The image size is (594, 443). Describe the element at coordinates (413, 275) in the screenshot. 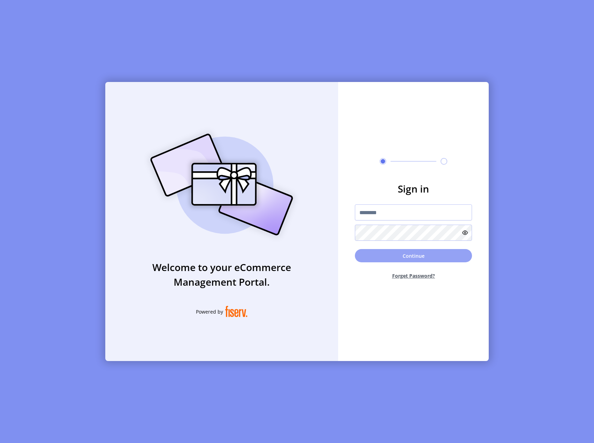

I see `button: Forget Password?` at that location.